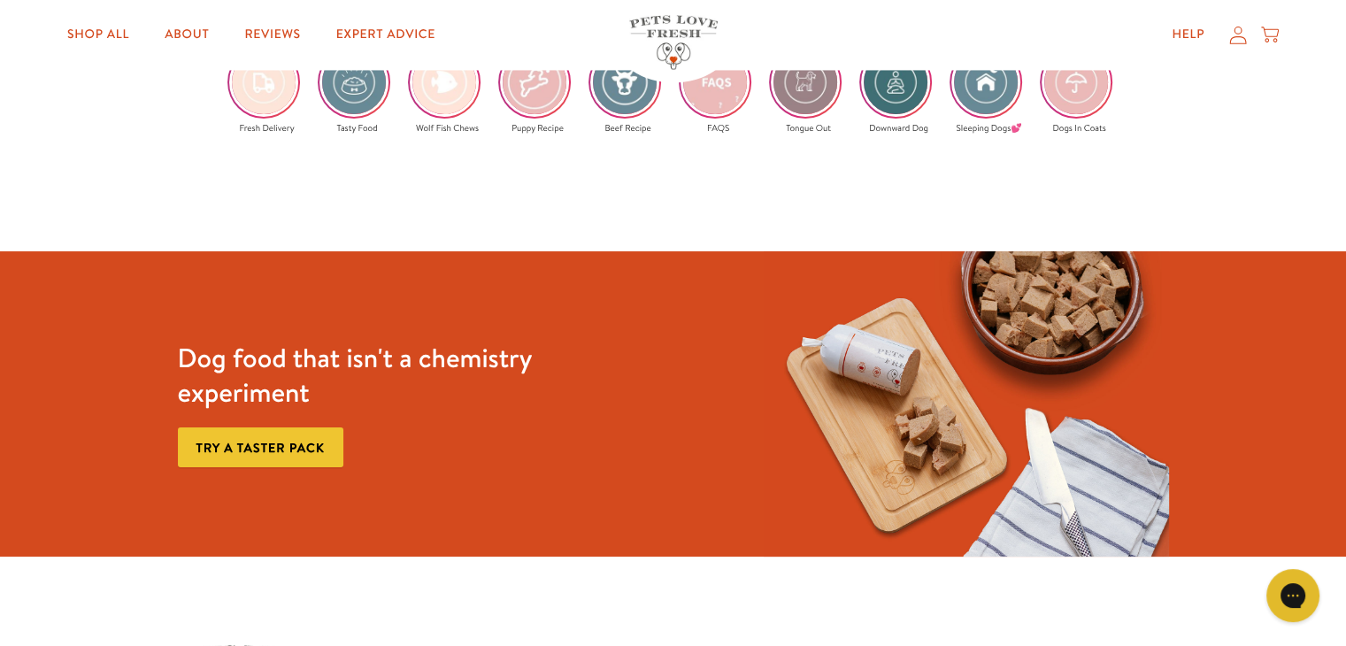  Describe the element at coordinates (1188, 35) in the screenshot. I see `a: Help` at that location.